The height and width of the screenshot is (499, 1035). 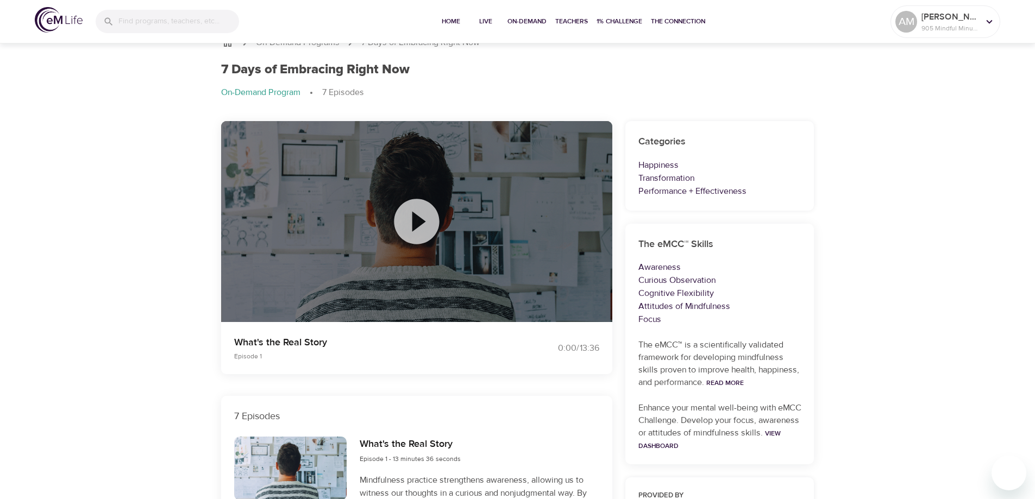 What do you see at coordinates (410, 459) in the screenshot?
I see `span: Episode 1 - 13 minutes 36 seconds` at bounding box center [410, 459].